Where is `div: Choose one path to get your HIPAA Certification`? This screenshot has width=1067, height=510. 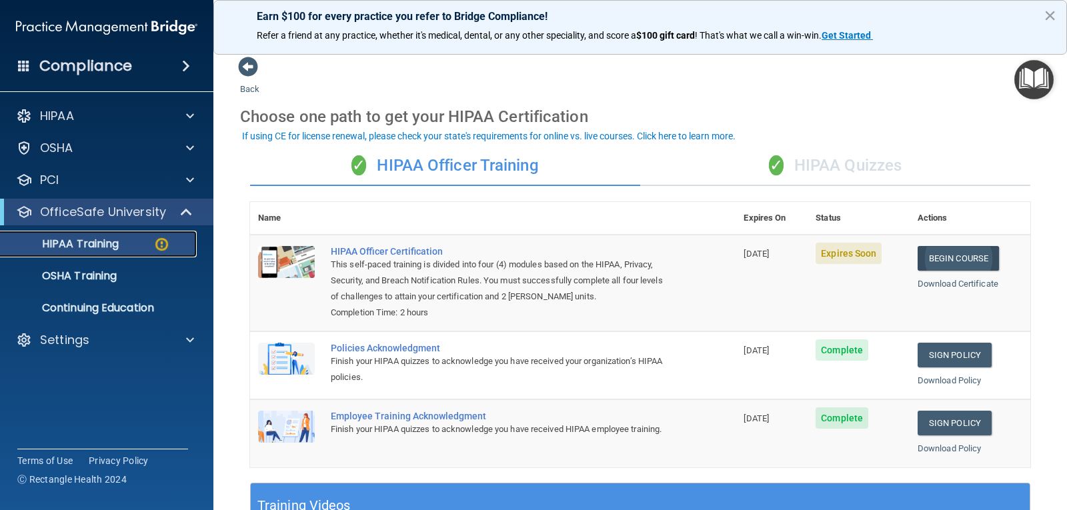
div: Choose one path to get your HIPAA Certification is located at coordinates (640, 117).